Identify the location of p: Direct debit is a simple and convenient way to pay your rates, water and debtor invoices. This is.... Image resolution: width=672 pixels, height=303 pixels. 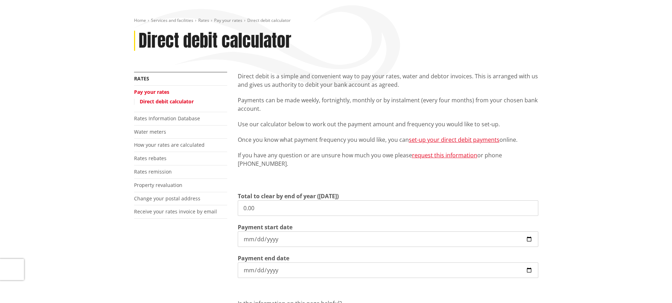
(388, 80).